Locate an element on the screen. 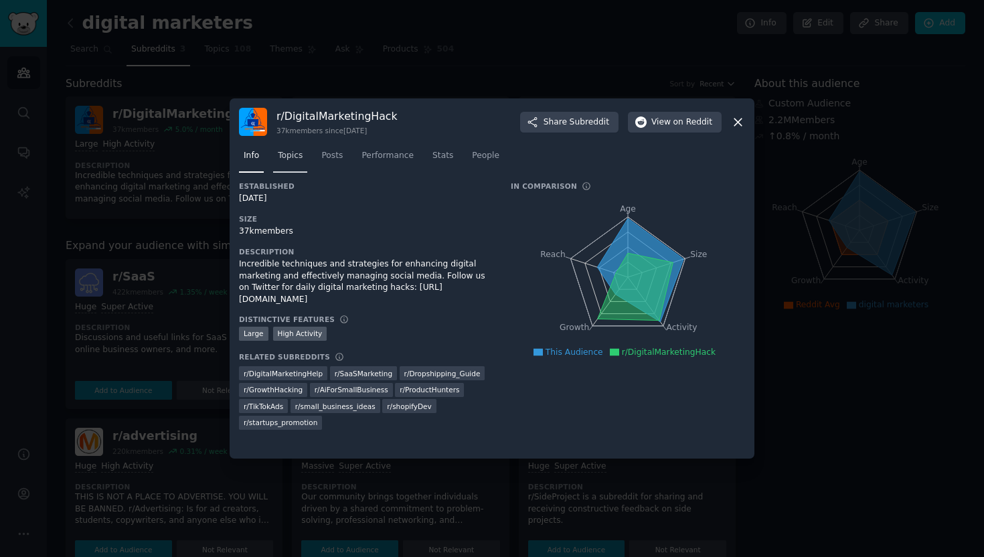  tspan: Age is located at coordinates (628, 209).